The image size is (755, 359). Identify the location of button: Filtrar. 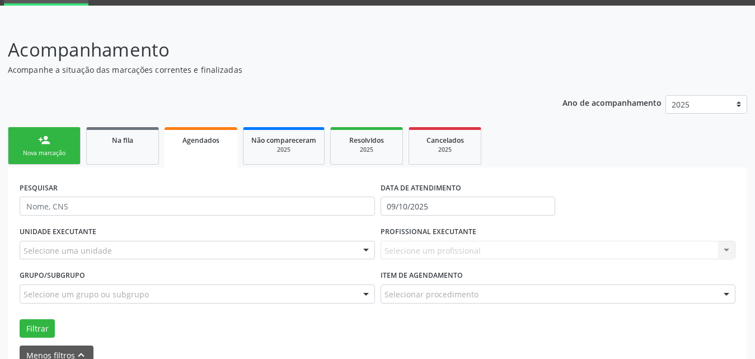
(37, 329).